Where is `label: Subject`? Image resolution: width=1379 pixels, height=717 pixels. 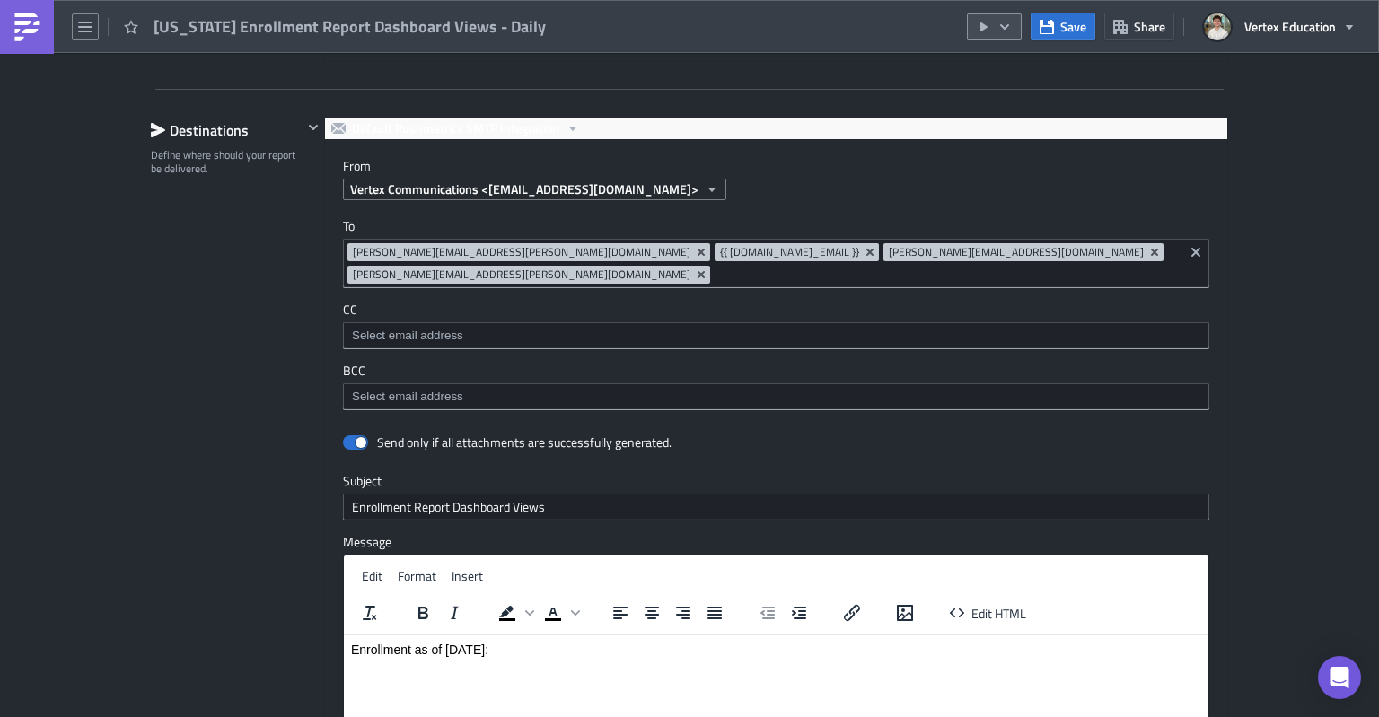
label: Subject is located at coordinates (776, 481).